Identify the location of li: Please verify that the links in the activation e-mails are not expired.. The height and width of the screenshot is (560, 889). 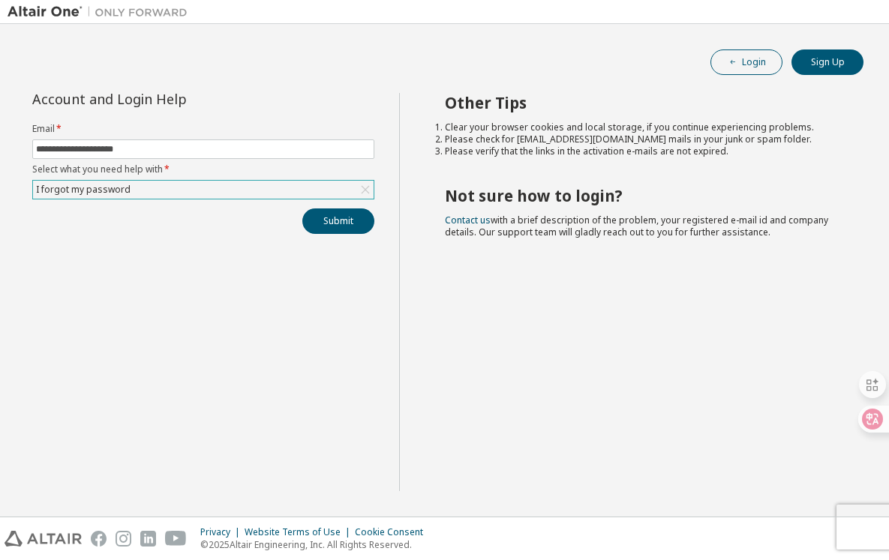
(640, 151).